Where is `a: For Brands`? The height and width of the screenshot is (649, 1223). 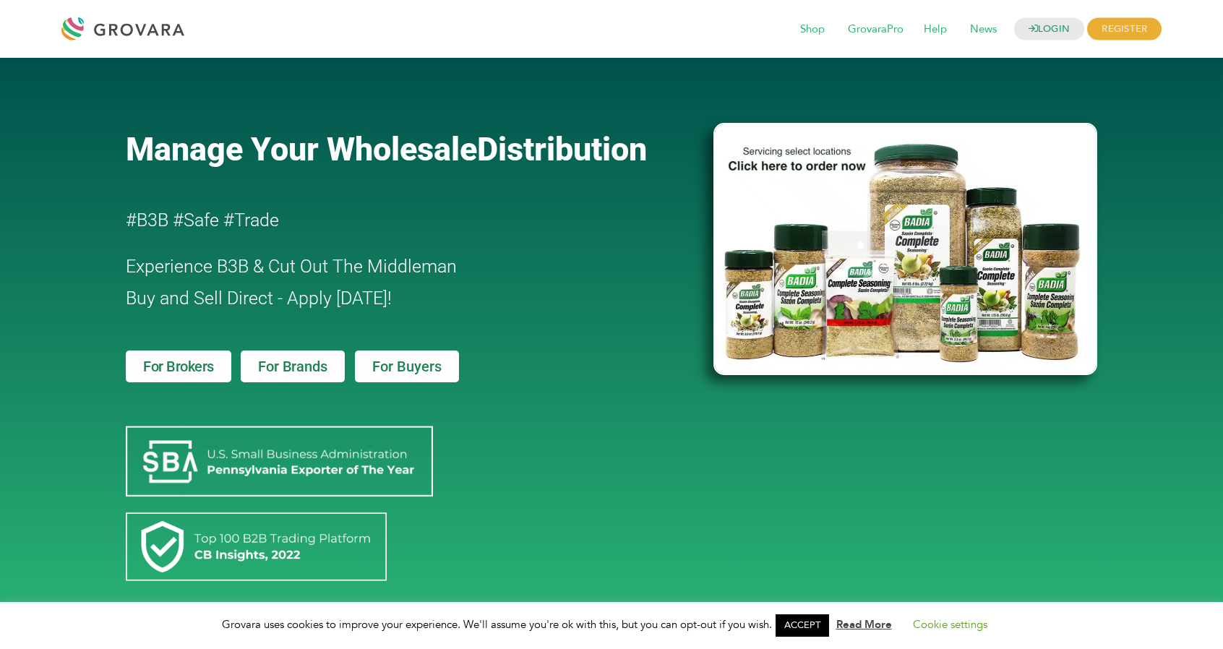 a: For Brands is located at coordinates (292, 367).